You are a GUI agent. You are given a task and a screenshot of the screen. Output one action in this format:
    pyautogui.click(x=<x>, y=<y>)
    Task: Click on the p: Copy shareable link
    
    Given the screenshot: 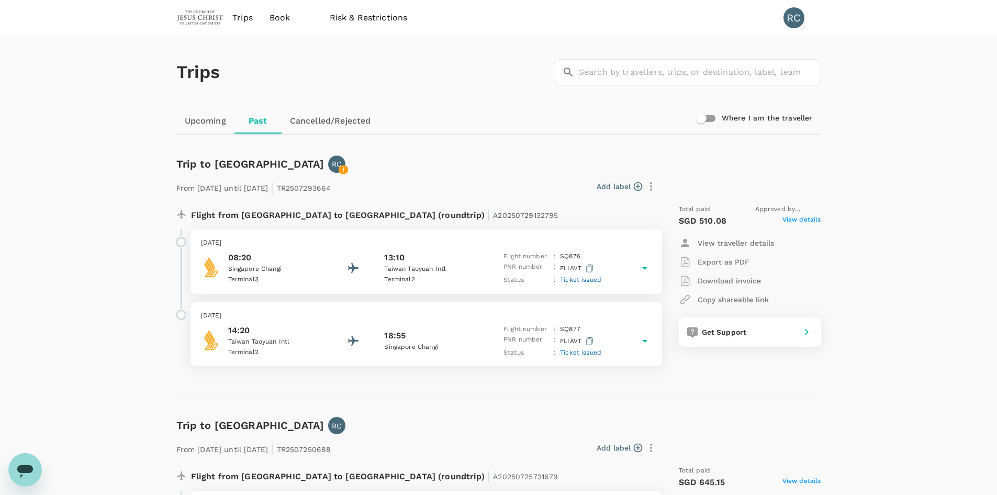 What is the action you would take?
    pyautogui.click(x=733, y=299)
    